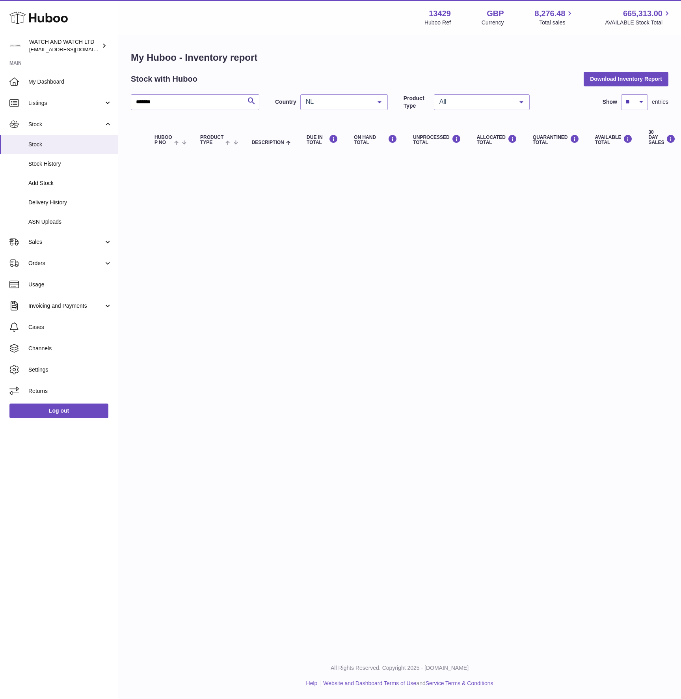  I want to click on span: Usage, so click(70, 284).